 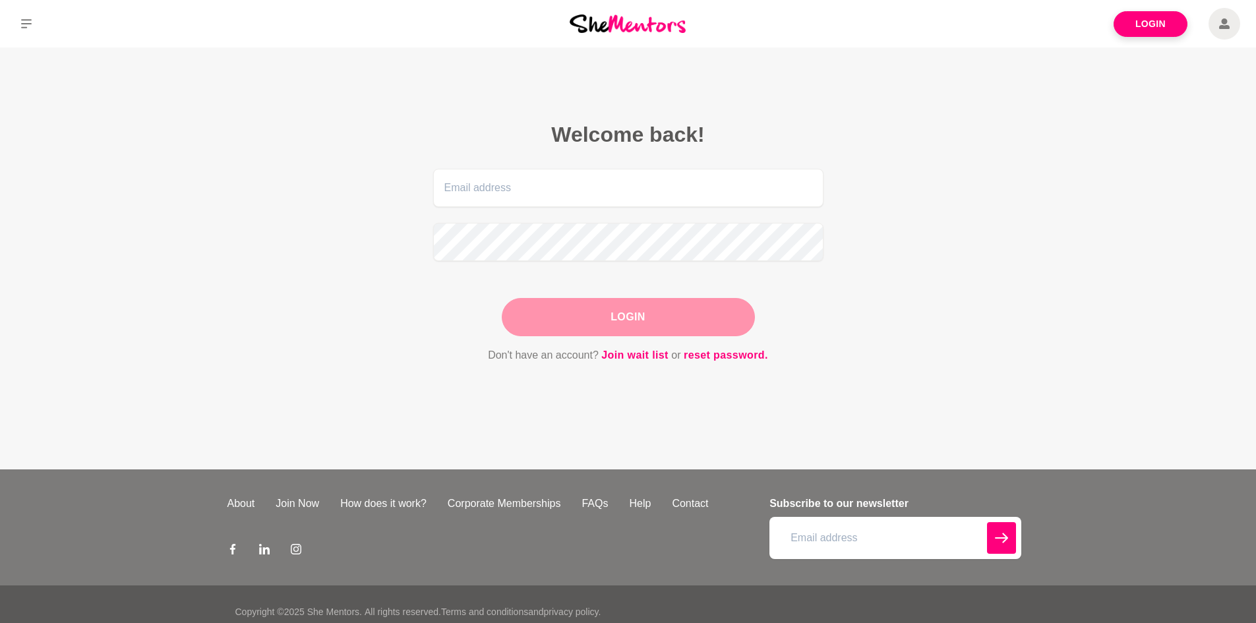 I want to click on img: She Mentors Logo, so click(x=627, y=23).